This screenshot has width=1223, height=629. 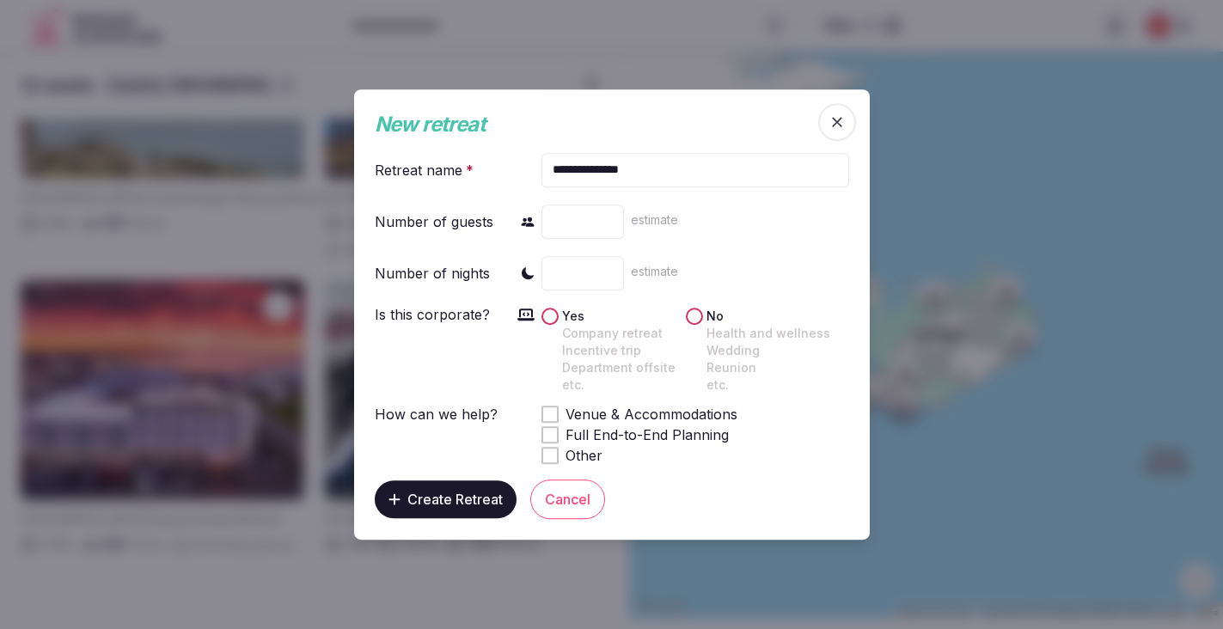 What do you see at coordinates (584, 456) in the screenshot?
I see `span: Other` at bounding box center [584, 456].